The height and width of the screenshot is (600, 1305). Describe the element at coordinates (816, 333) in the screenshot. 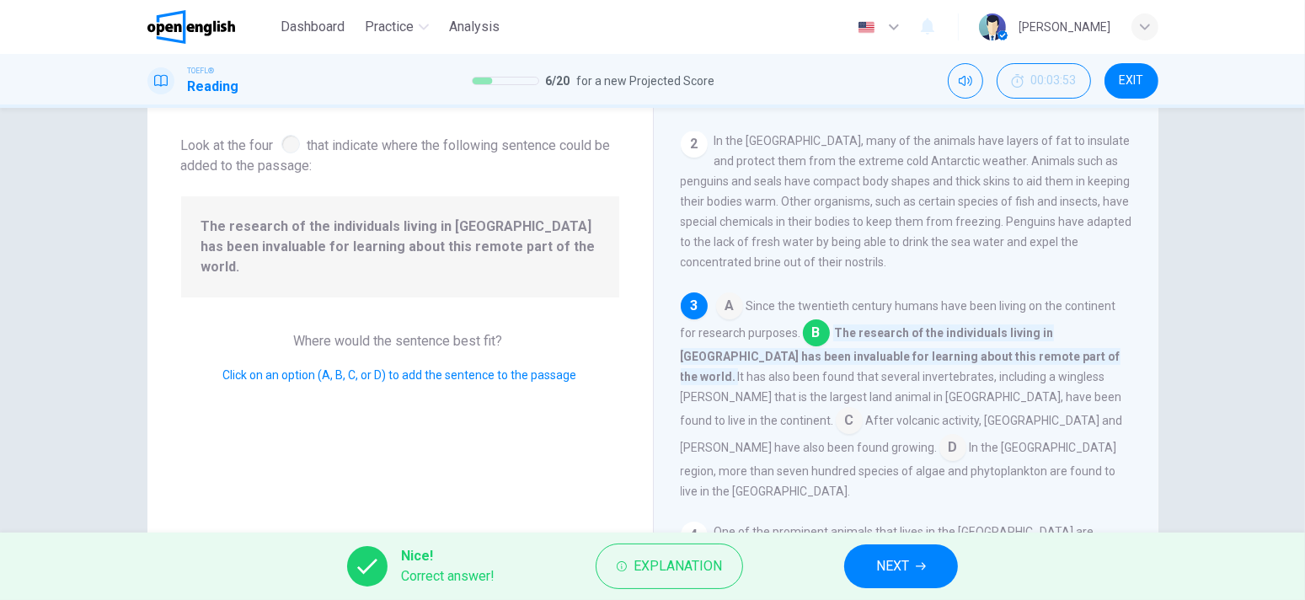

I see `span: B` at that location.